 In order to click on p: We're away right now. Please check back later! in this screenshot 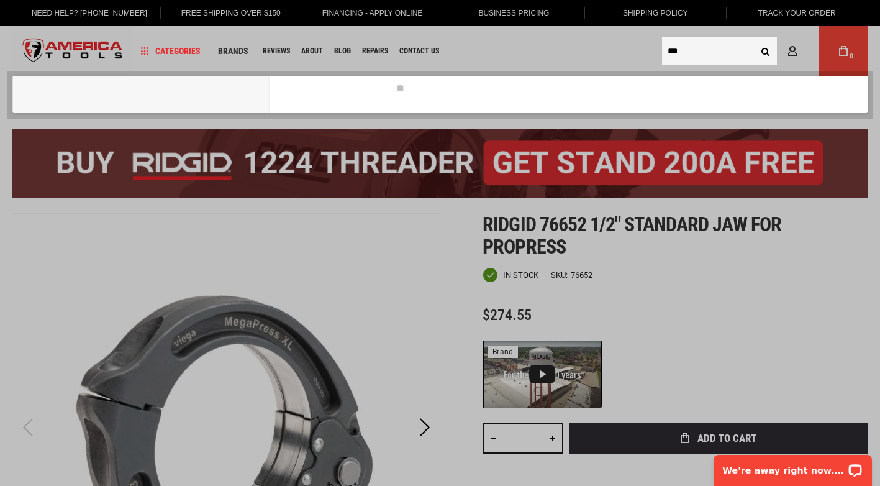, I will do `click(79, 24)`.